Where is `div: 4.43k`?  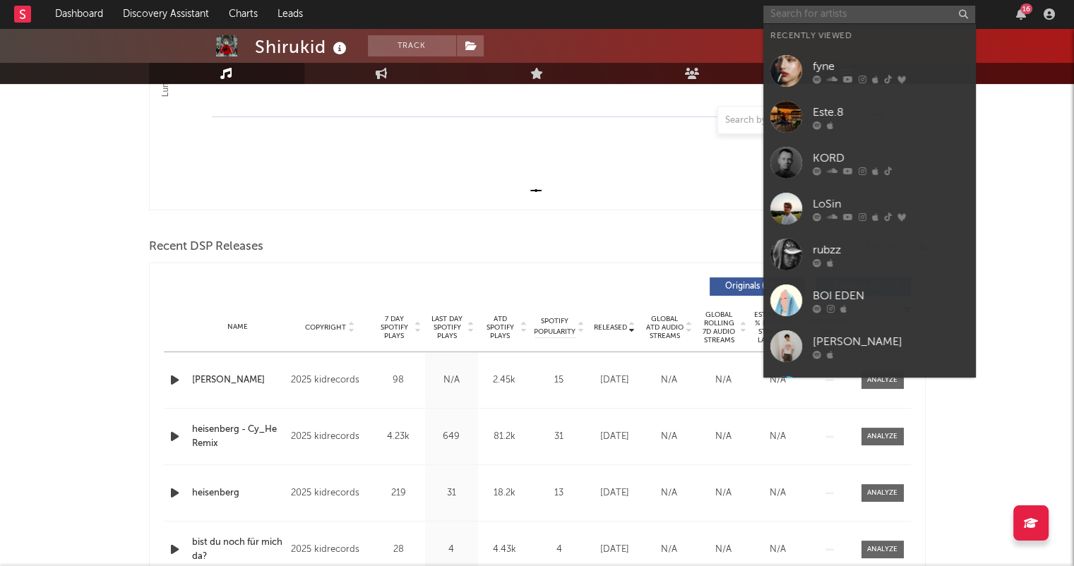 div: 4.43k is located at coordinates (504, 550).